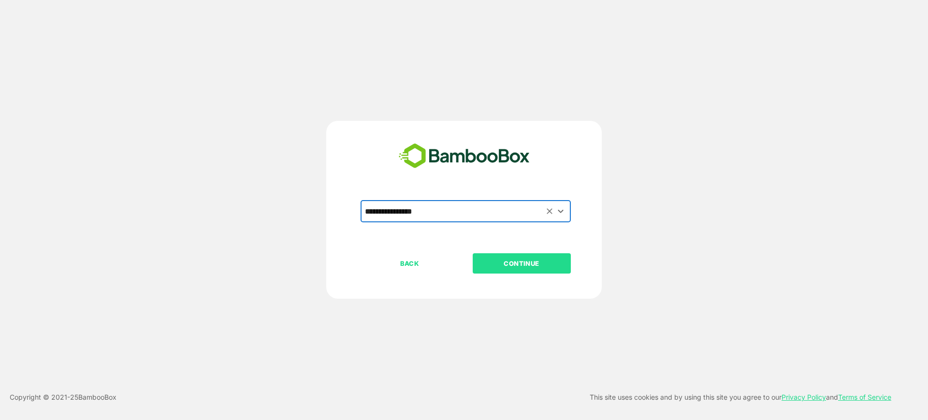  I want to click on button: CONTINUE, so click(521, 263).